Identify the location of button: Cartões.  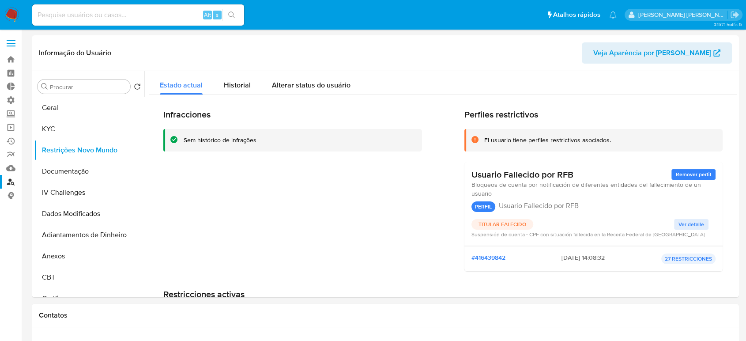
(89, 298).